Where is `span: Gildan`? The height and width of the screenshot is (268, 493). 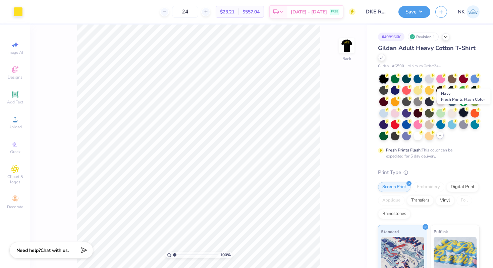 span: Gildan is located at coordinates (383, 66).